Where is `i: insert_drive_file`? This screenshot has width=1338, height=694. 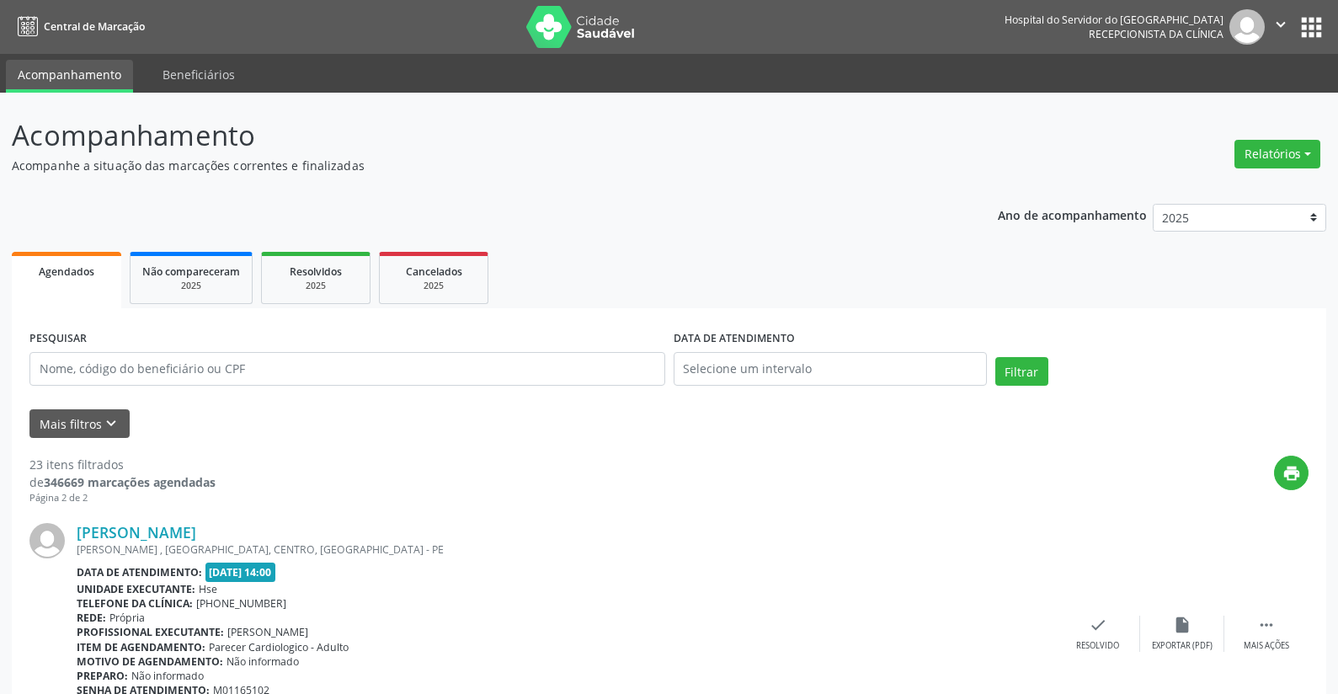
i: insert_drive_file is located at coordinates (1182, 625).